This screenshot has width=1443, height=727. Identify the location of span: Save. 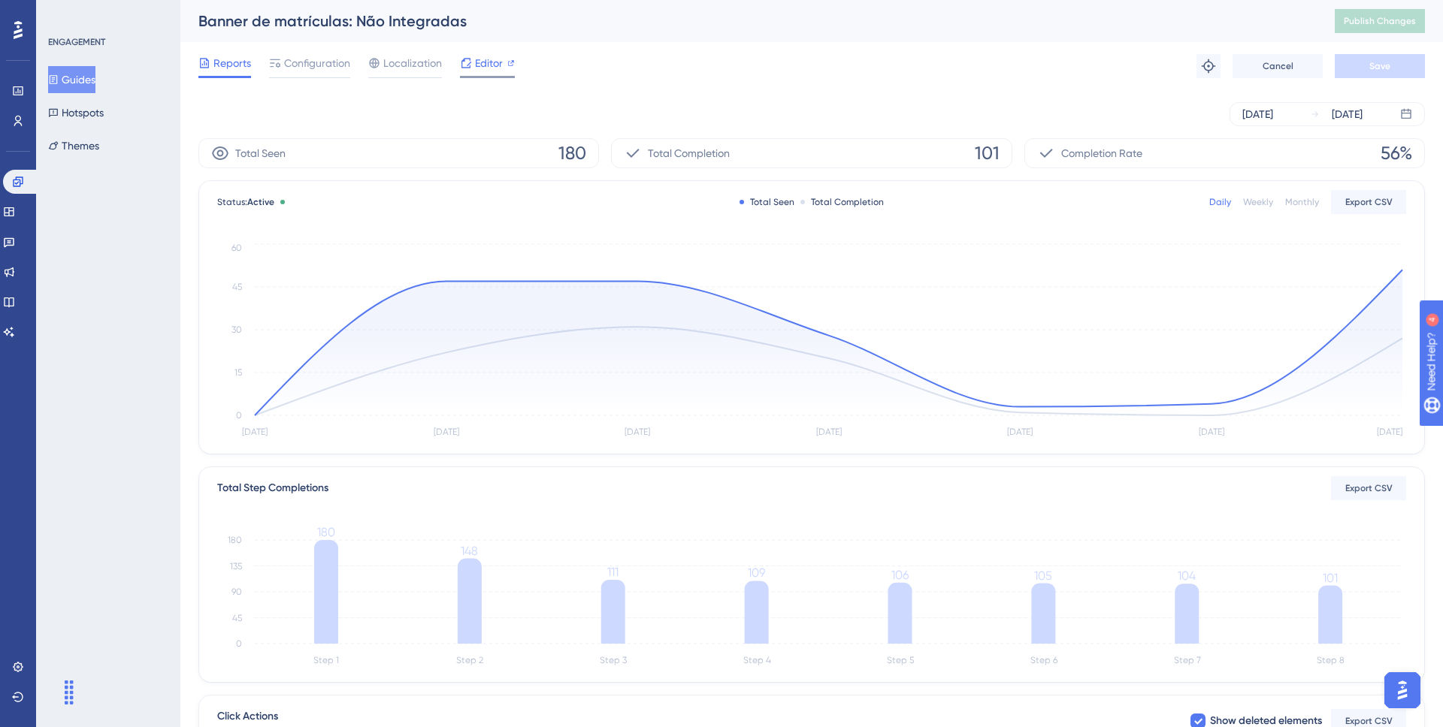
(1380, 66).